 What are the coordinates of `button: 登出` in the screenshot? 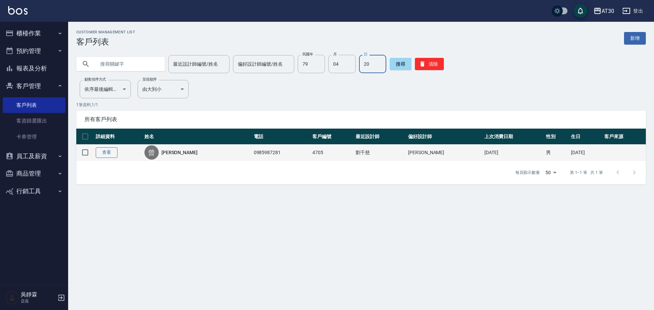 It's located at (632, 11).